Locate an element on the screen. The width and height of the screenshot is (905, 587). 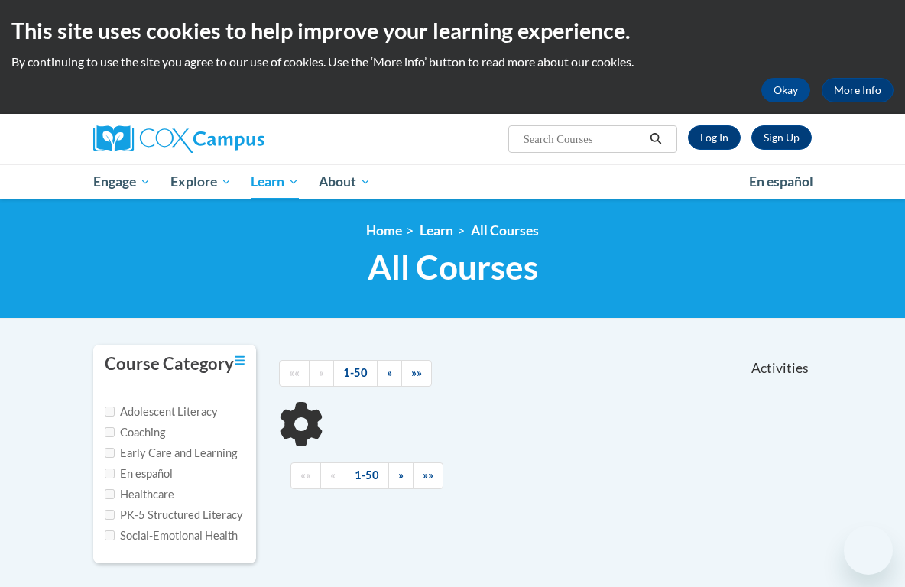
span: All Courses is located at coordinates (453, 267).